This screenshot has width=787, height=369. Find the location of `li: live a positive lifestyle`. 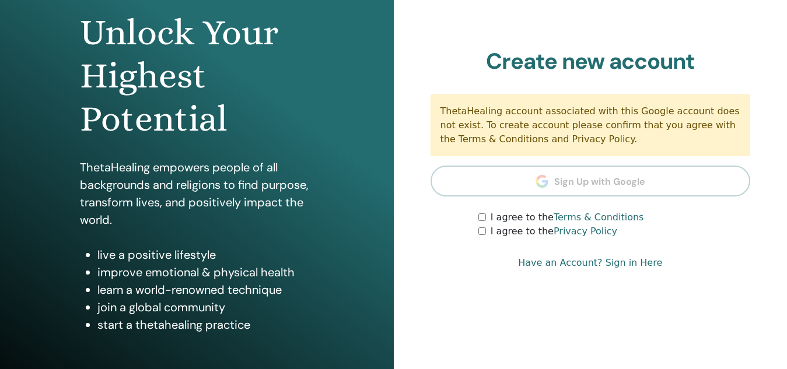

li: live a positive lifestyle is located at coordinates (205, 255).